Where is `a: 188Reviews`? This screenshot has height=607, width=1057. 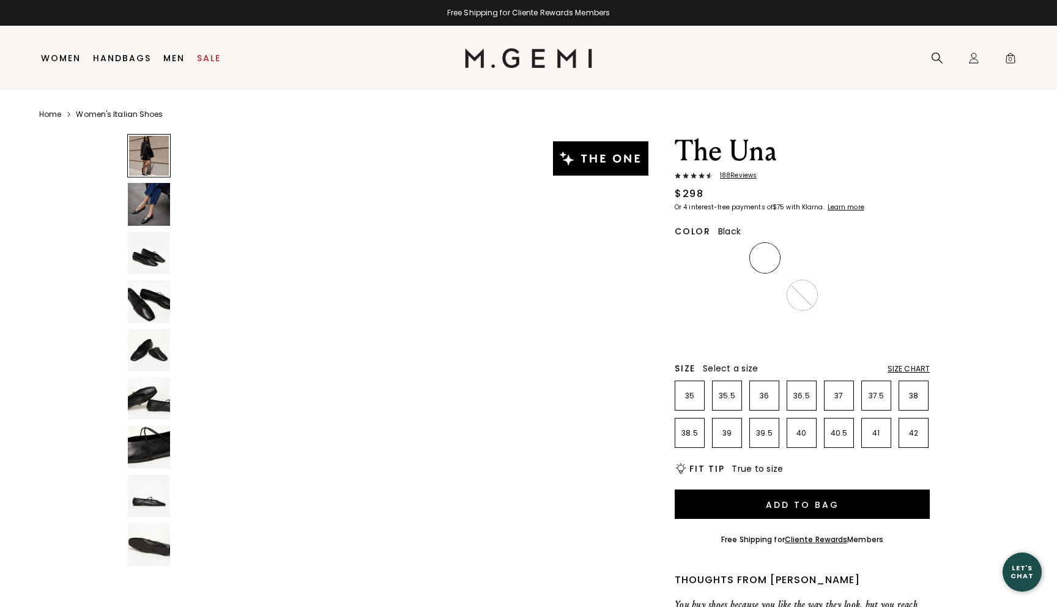
a: 188Reviews is located at coordinates (802, 177).